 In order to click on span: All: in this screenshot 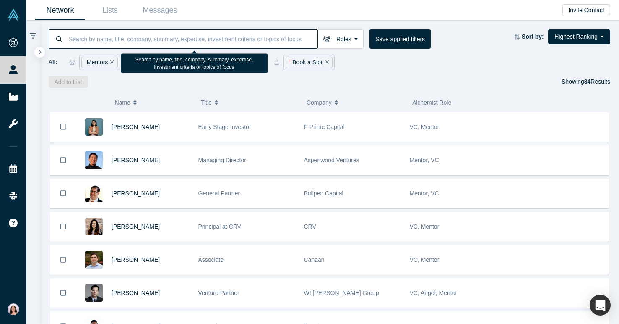, I will do `click(53, 62)`.